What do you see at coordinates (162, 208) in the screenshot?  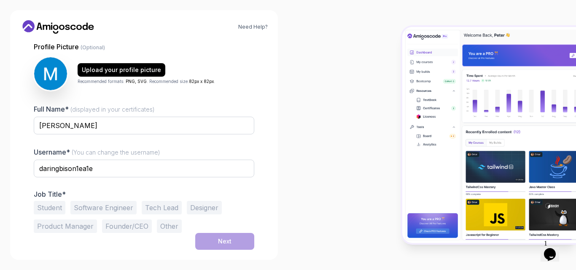 I see `button: Tech Lead` at bounding box center [162, 208].